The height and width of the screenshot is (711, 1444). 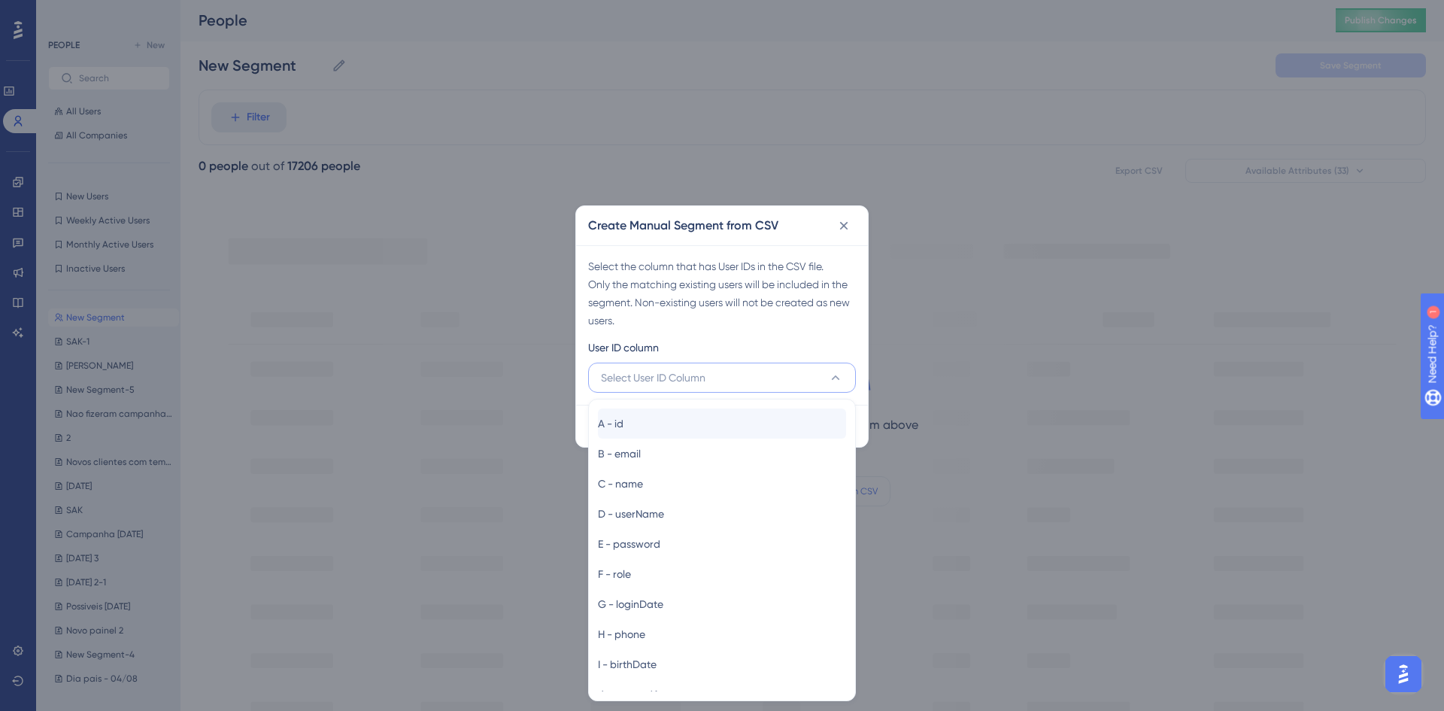 I want to click on span: D - userName, so click(x=631, y=514).